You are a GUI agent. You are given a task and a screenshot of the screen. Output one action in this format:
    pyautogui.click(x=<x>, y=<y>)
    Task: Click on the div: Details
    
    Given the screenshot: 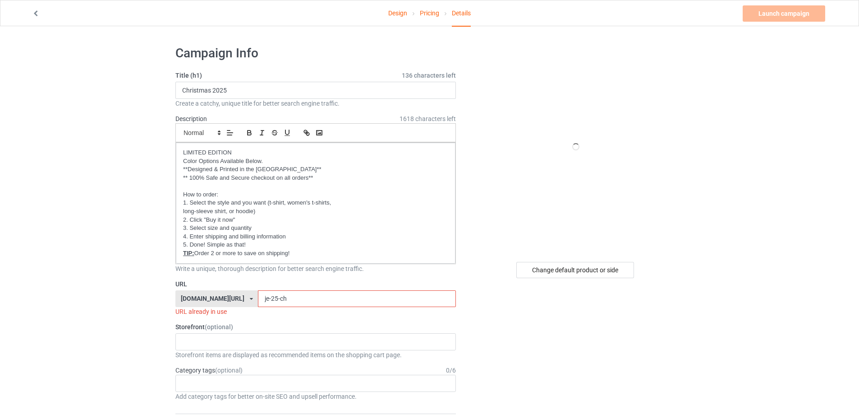 What is the action you would take?
    pyautogui.click(x=462, y=14)
    